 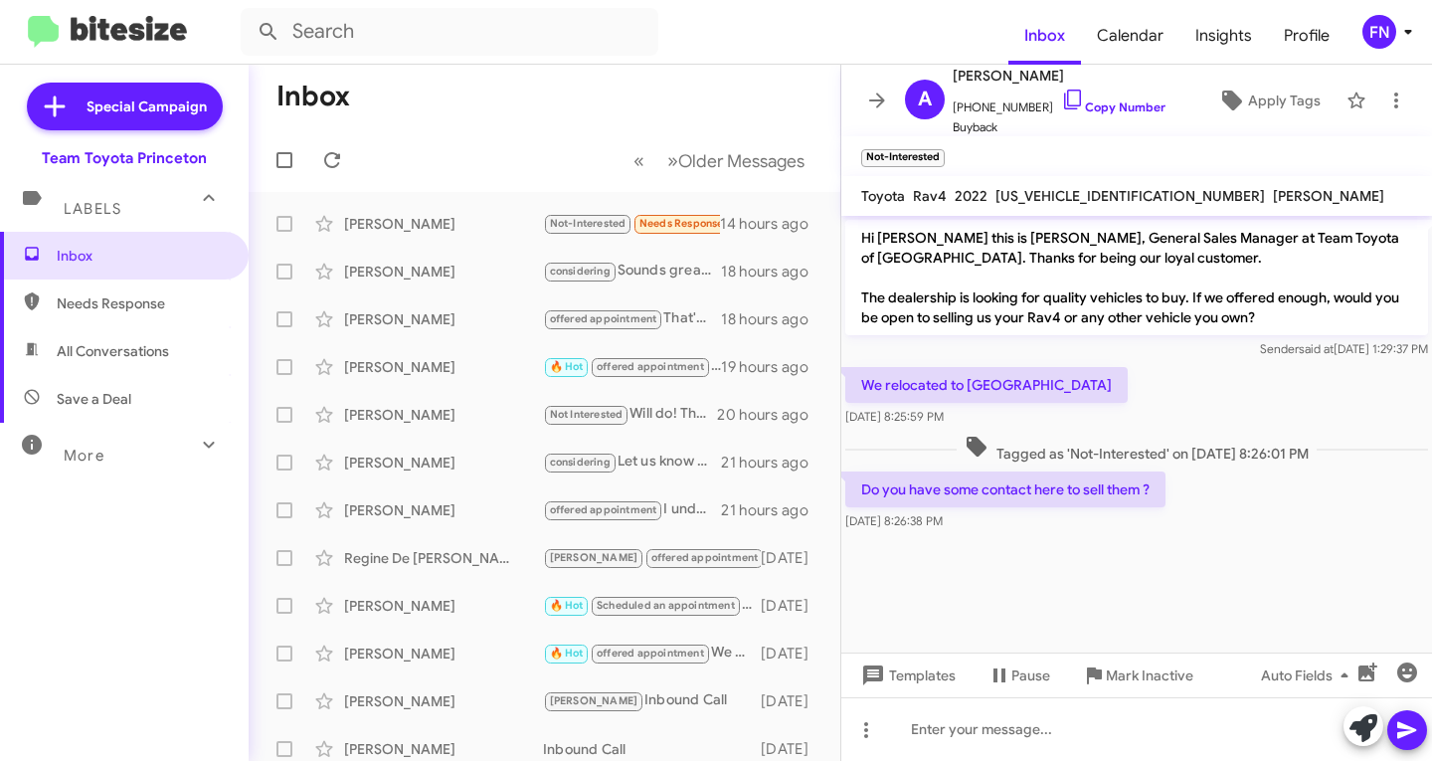 What do you see at coordinates (1223, 36) in the screenshot?
I see `a: Insights` at bounding box center [1223, 36].